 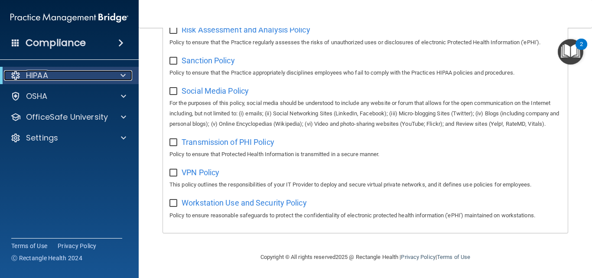 I want to click on h4: Compliance, so click(x=55, y=43).